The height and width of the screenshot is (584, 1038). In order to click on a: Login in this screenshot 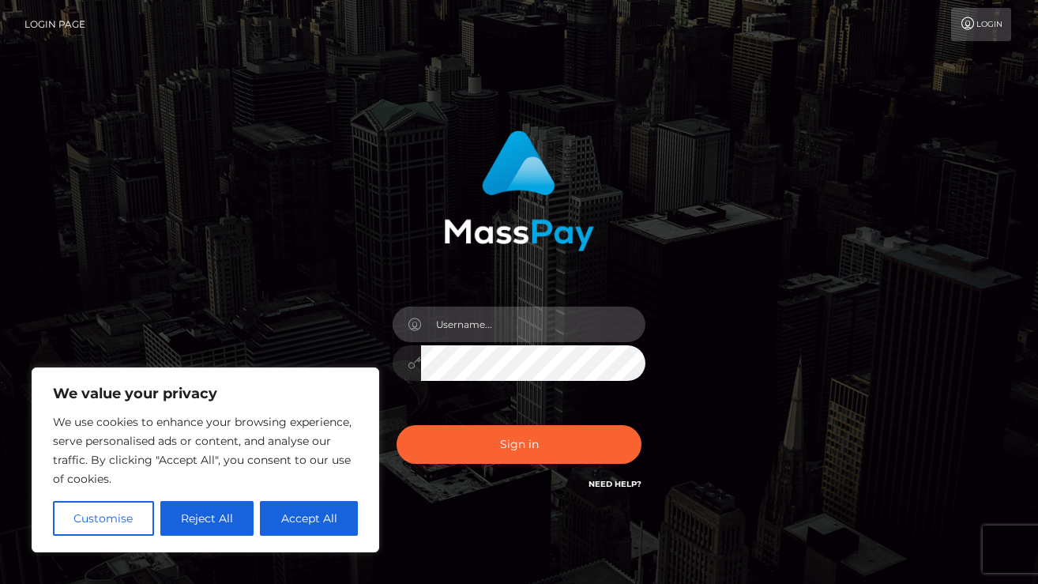, I will do `click(981, 24)`.